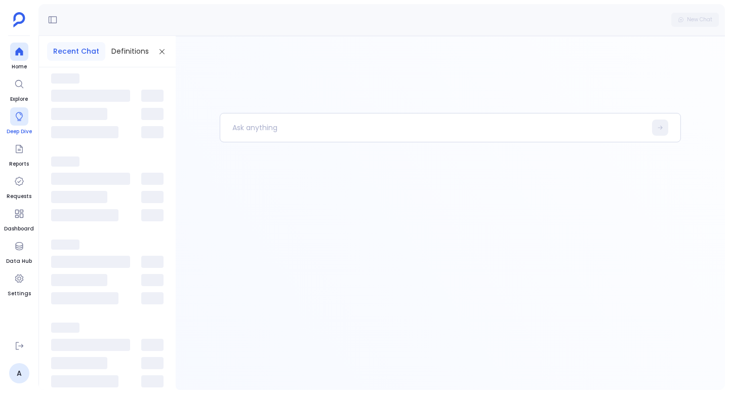  What do you see at coordinates (19, 219) in the screenshot?
I see `a: Dashboard` at bounding box center [19, 219].